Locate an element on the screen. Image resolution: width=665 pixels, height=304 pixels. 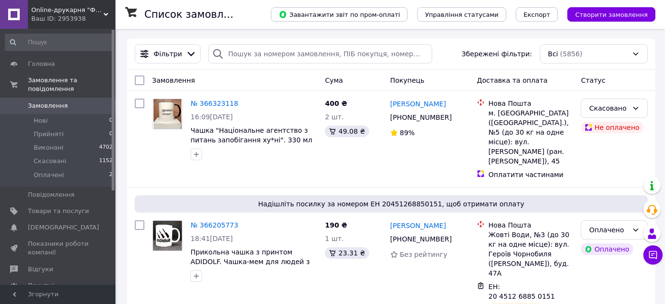
a: № 366323118 is located at coordinates (214, 104).